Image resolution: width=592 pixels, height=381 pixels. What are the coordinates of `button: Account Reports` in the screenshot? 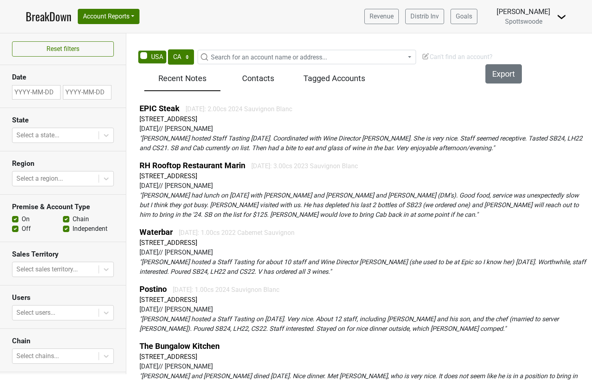 It's located at (109, 16).